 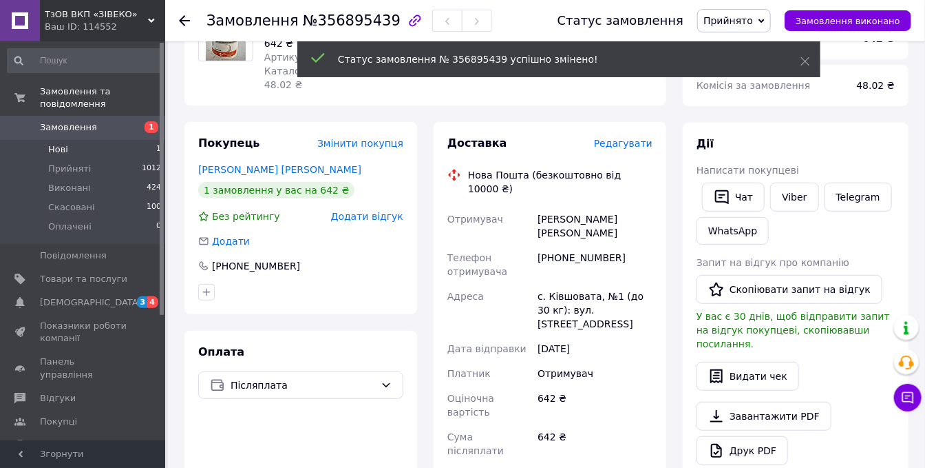 I want to click on span: Комісія за замовлення, so click(x=754, y=85).